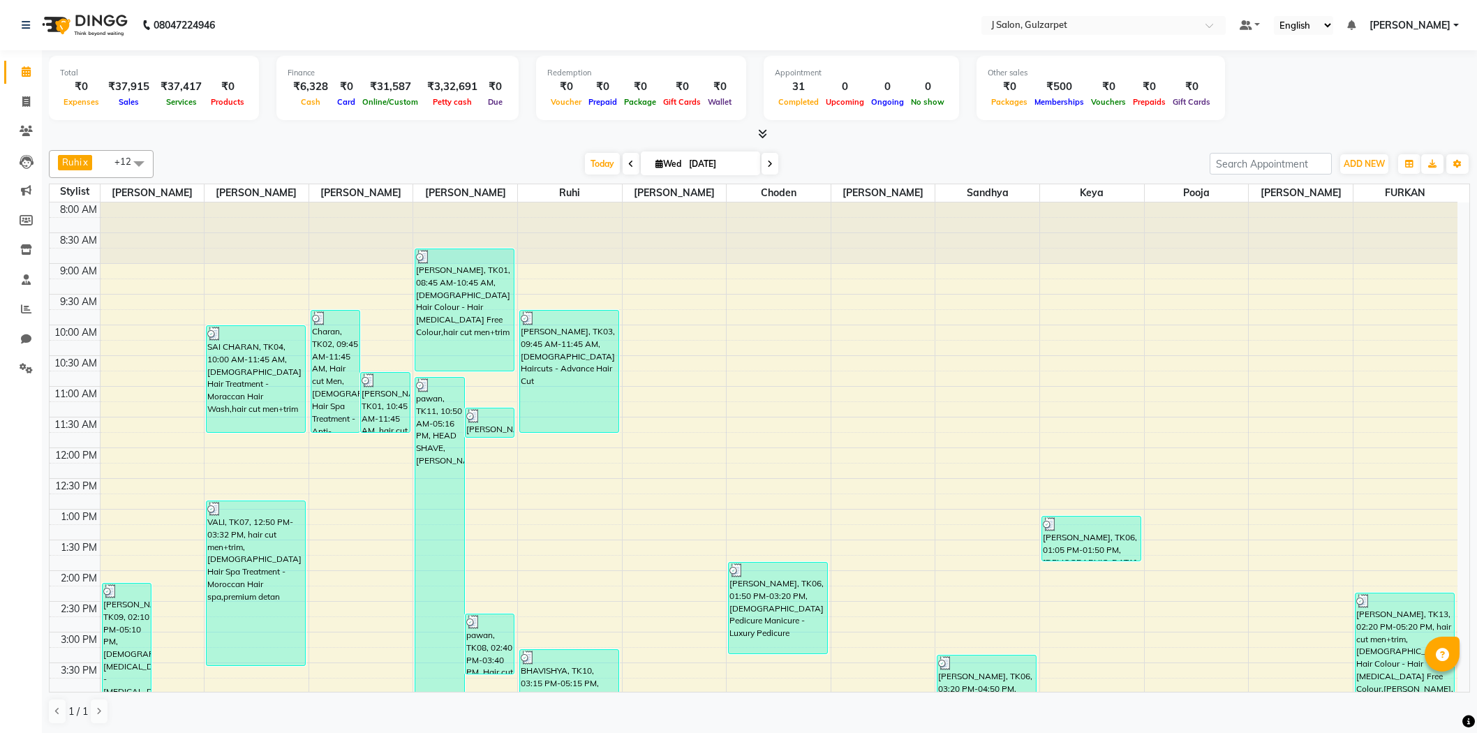 The width and height of the screenshot is (1477, 733). I want to click on input: Search Appointment, so click(1271, 163).